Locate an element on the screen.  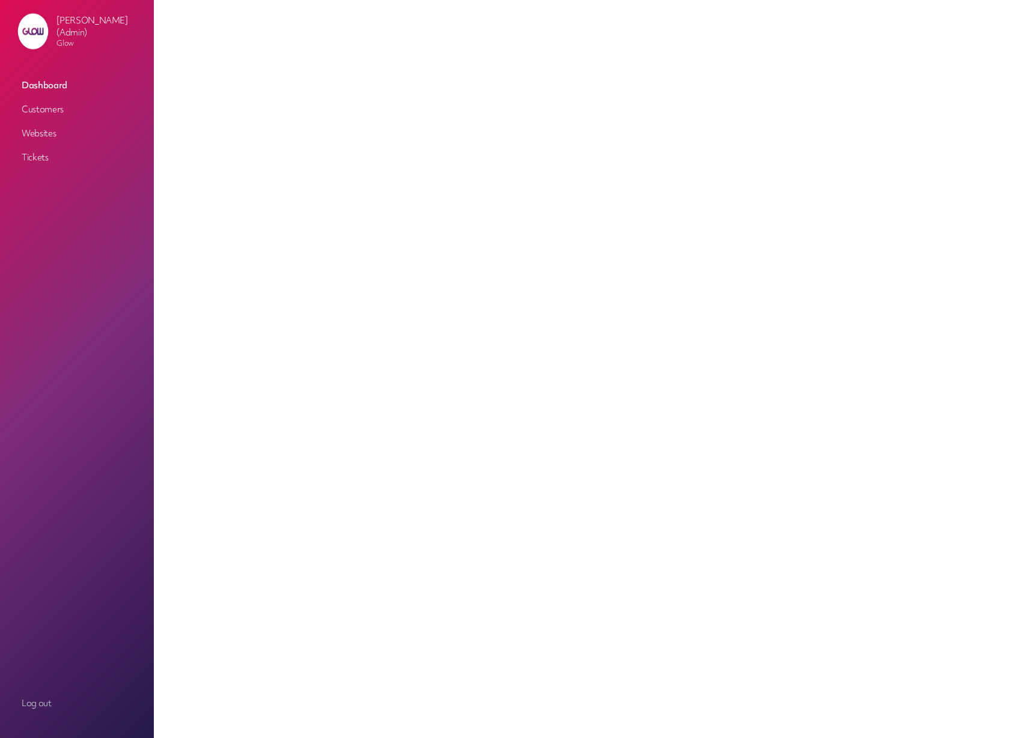
a: Customers is located at coordinates (77, 109).